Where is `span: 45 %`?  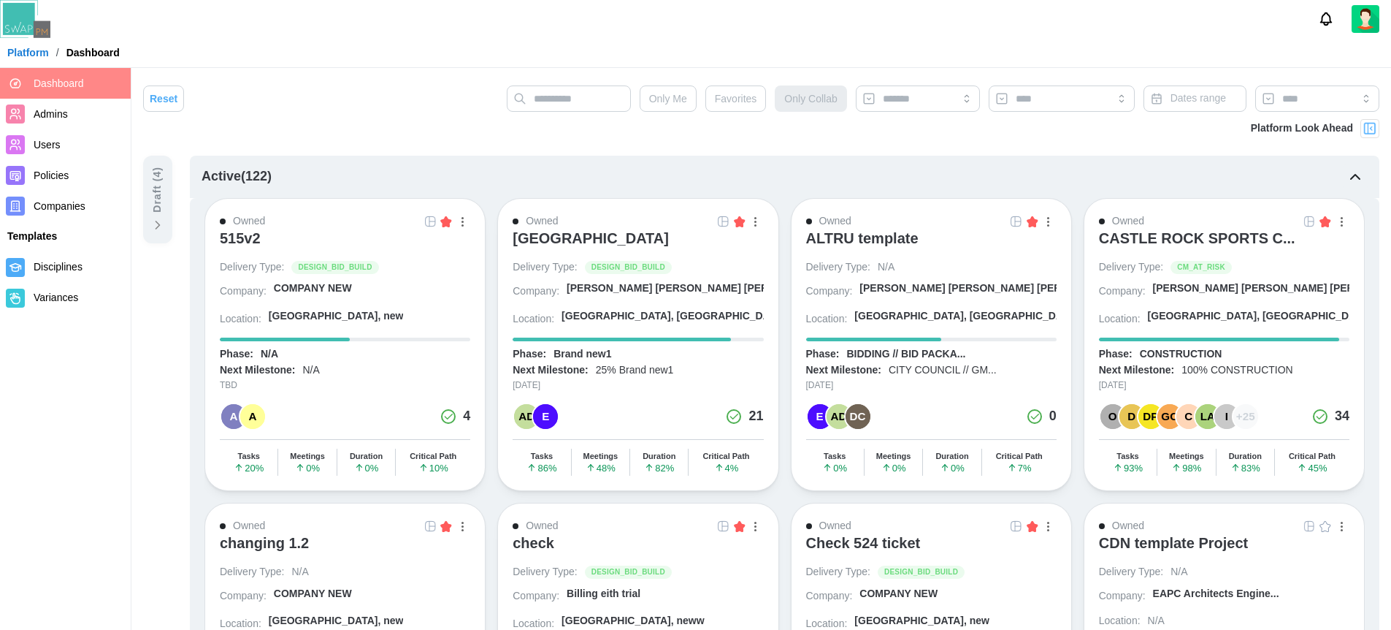 span: 45 % is located at coordinates (1312, 467).